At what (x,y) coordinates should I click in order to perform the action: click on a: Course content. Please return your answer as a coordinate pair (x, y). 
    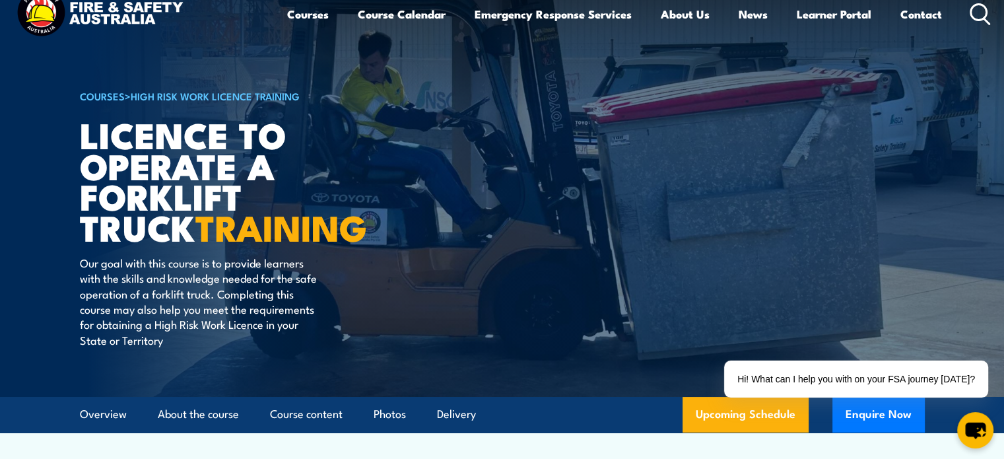
    Looking at the image, I should click on (306, 414).